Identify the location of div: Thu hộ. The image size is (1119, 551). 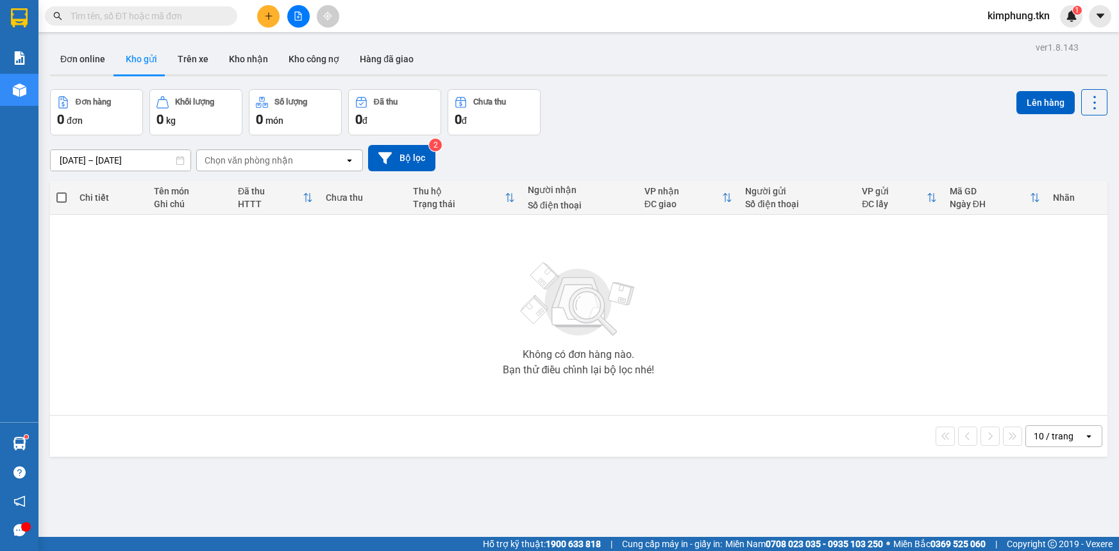
(458, 191).